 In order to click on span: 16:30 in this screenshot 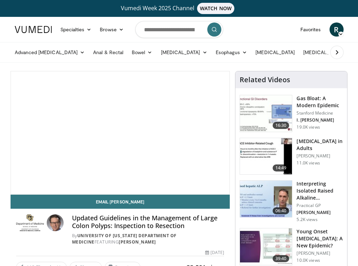, I will do `click(281, 126)`.